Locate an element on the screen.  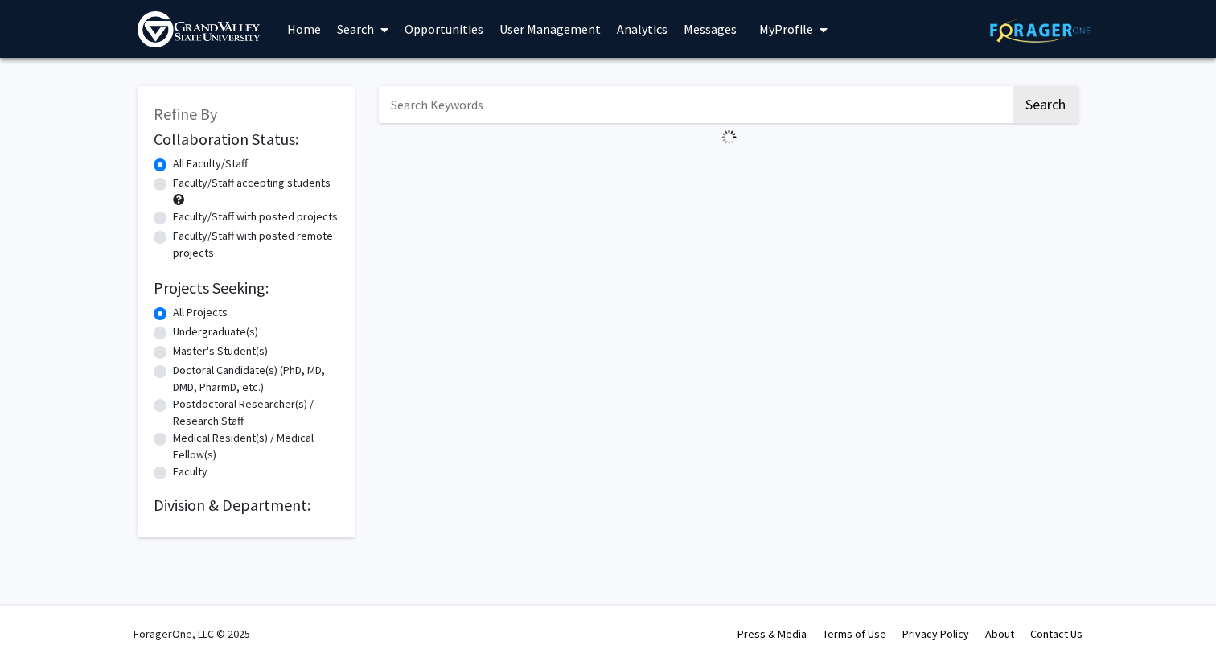
a: Search is located at coordinates (363, 29).